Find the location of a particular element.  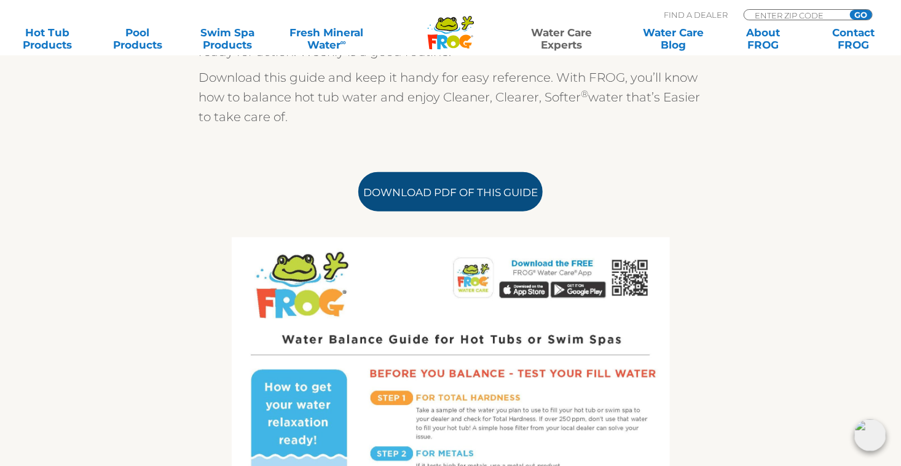

a: Water CareBlog is located at coordinates (674, 39).